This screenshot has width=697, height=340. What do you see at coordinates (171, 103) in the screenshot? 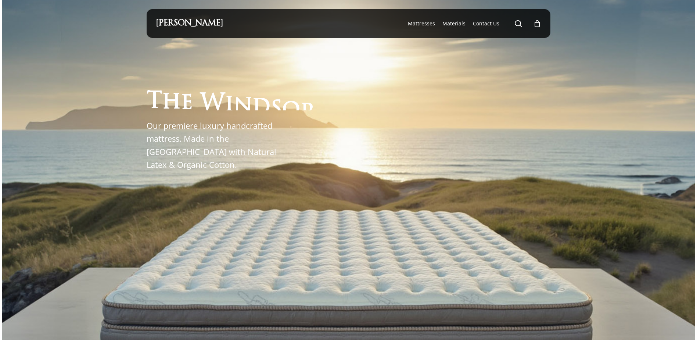
I see `span: h` at bounding box center [171, 103].